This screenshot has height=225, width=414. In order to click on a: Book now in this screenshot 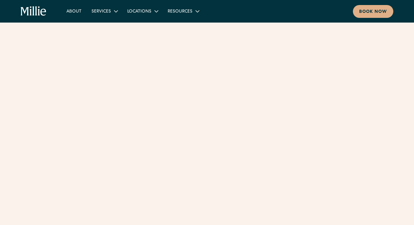, I will do `click(373, 11)`.